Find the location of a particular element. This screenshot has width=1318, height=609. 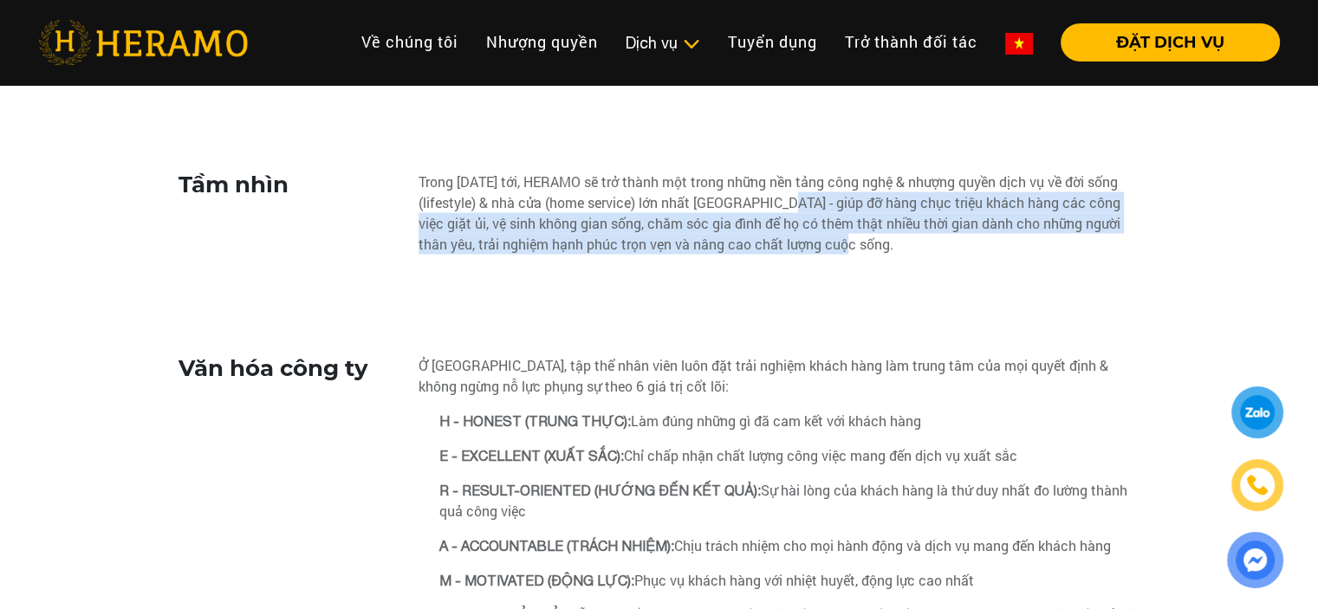

strong: H - HONEST (TRUNG THỰC): is located at coordinates (534, 420).